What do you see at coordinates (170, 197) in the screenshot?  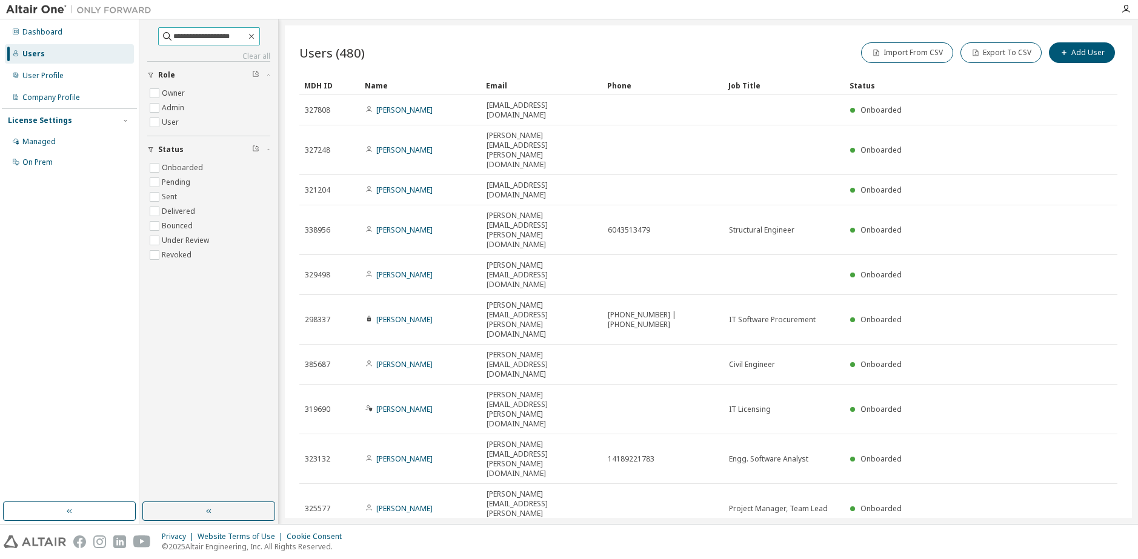 I see `label: Sent` at bounding box center [170, 197].